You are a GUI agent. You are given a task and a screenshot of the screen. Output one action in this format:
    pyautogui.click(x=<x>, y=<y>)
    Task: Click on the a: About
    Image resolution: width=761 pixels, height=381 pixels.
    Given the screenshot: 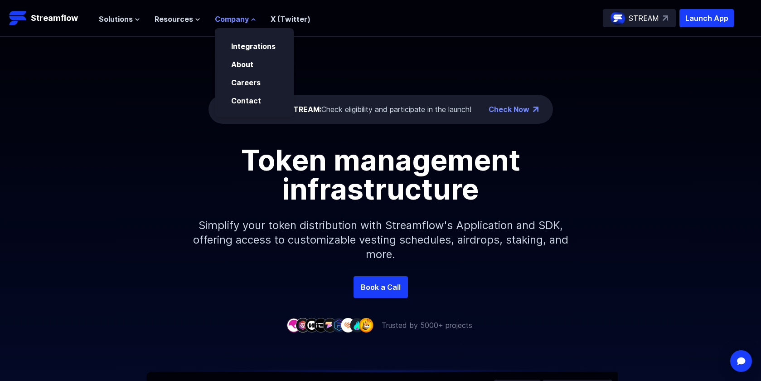 What is the action you would take?
    pyautogui.click(x=242, y=64)
    